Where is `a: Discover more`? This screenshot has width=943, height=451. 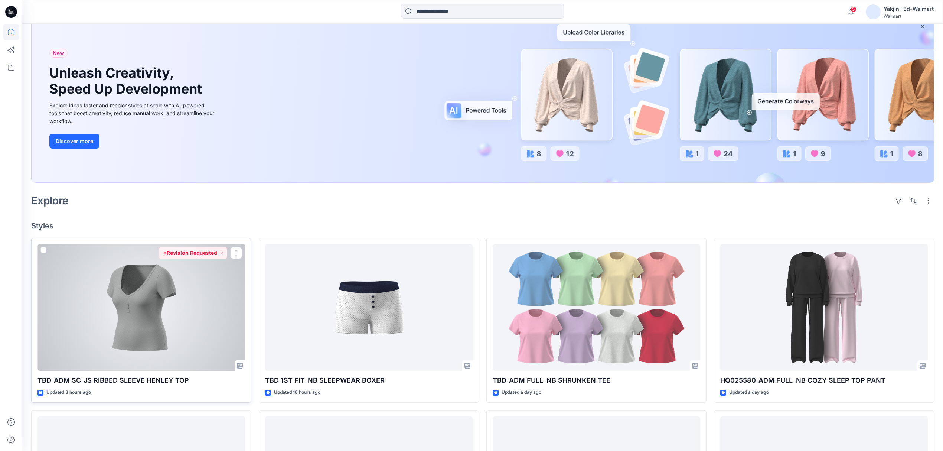
a: Discover more is located at coordinates (133, 141).